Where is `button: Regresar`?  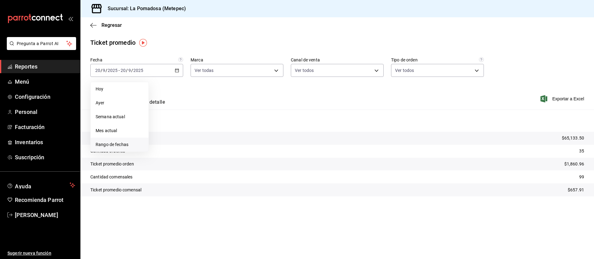
button: Regresar is located at coordinates (106, 25).